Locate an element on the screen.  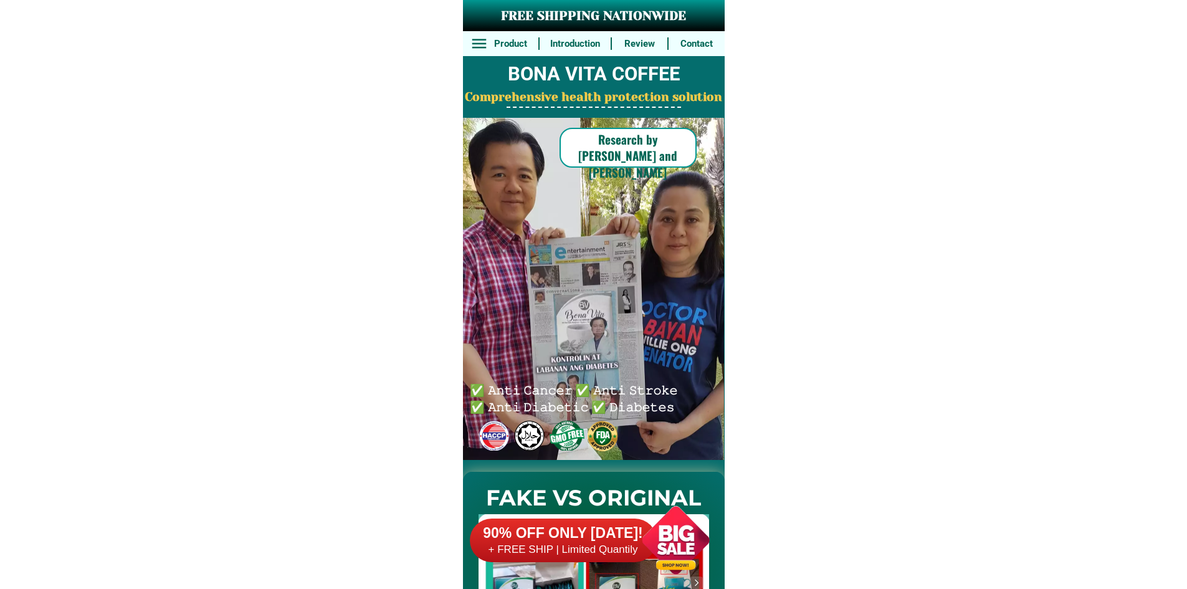
h2: Comprehensive health protection solution is located at coordinates (594, 97).